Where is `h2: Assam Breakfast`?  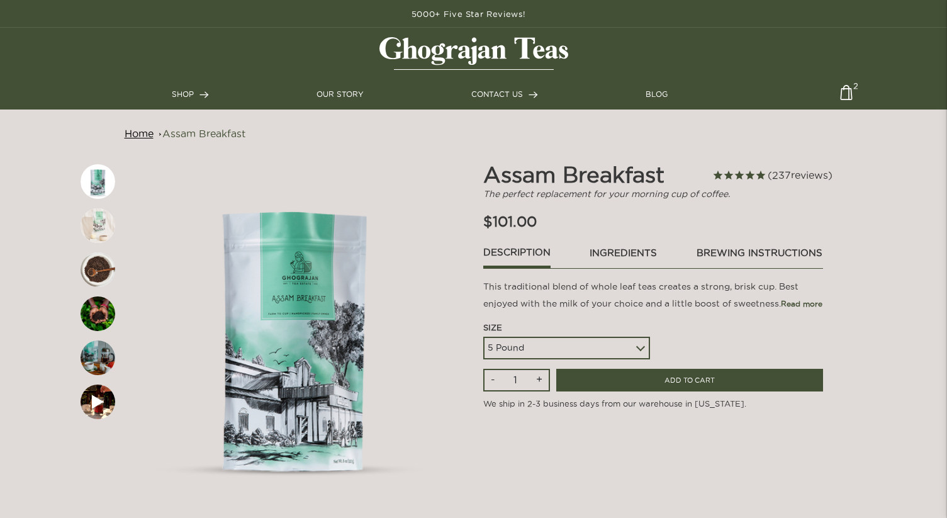
h2: Assam Breakfast is located at coordinates (602, 174).